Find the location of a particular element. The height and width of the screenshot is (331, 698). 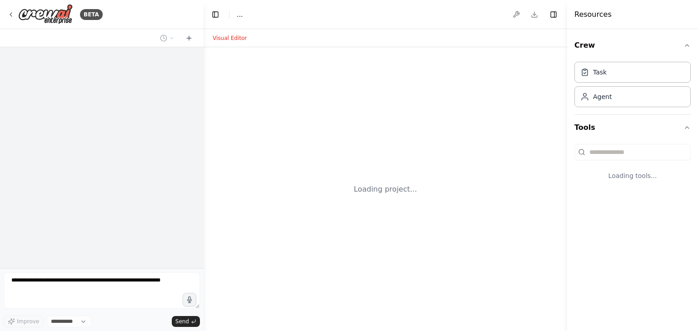

div: Crew is located at coordinates (633, 86).